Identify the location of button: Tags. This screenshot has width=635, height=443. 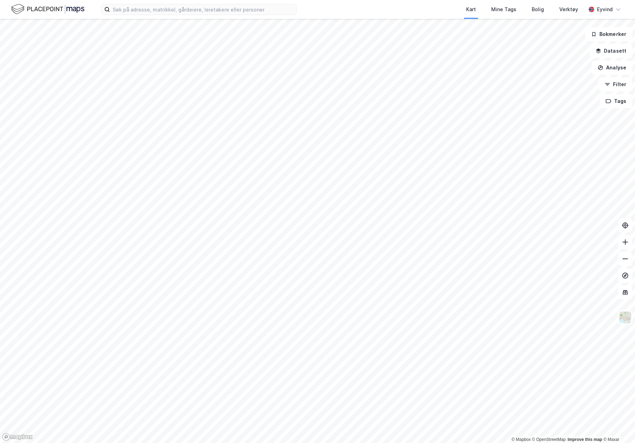
(616, 101).